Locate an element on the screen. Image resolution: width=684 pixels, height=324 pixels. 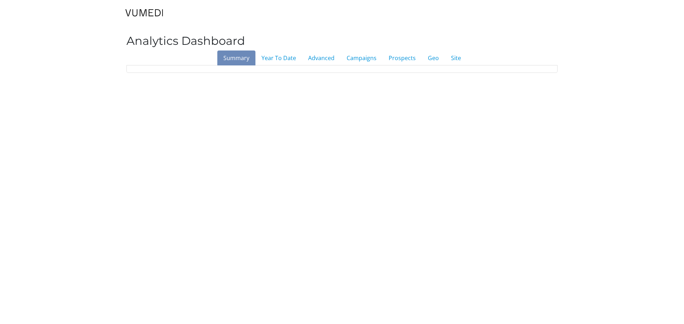
a: Advanced is located at coordinates (321, 58).